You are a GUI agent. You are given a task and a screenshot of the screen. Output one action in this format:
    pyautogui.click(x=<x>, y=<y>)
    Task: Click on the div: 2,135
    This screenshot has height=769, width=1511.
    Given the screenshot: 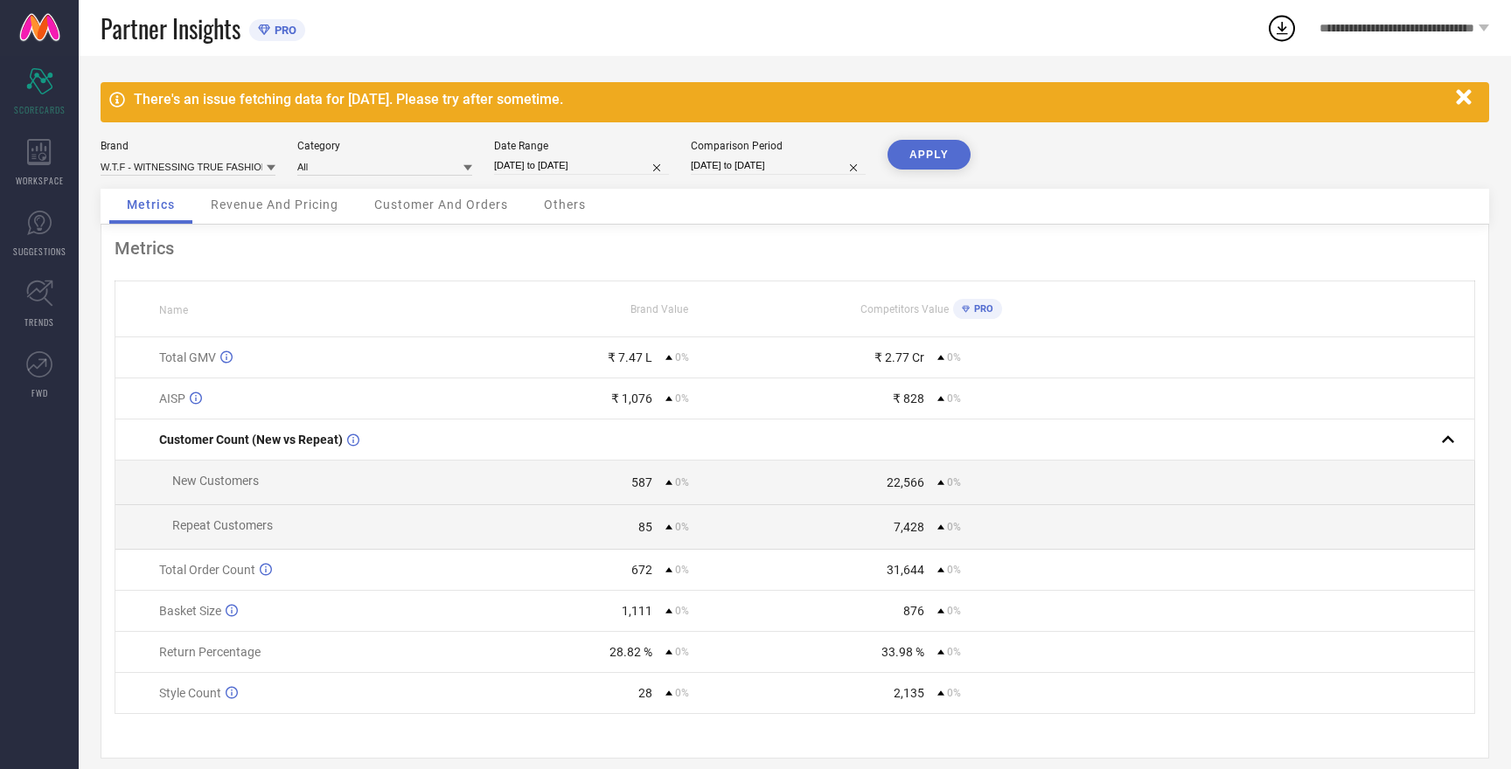 What is the action you would take?
    pyautogui.click(x=908, y=693)
    